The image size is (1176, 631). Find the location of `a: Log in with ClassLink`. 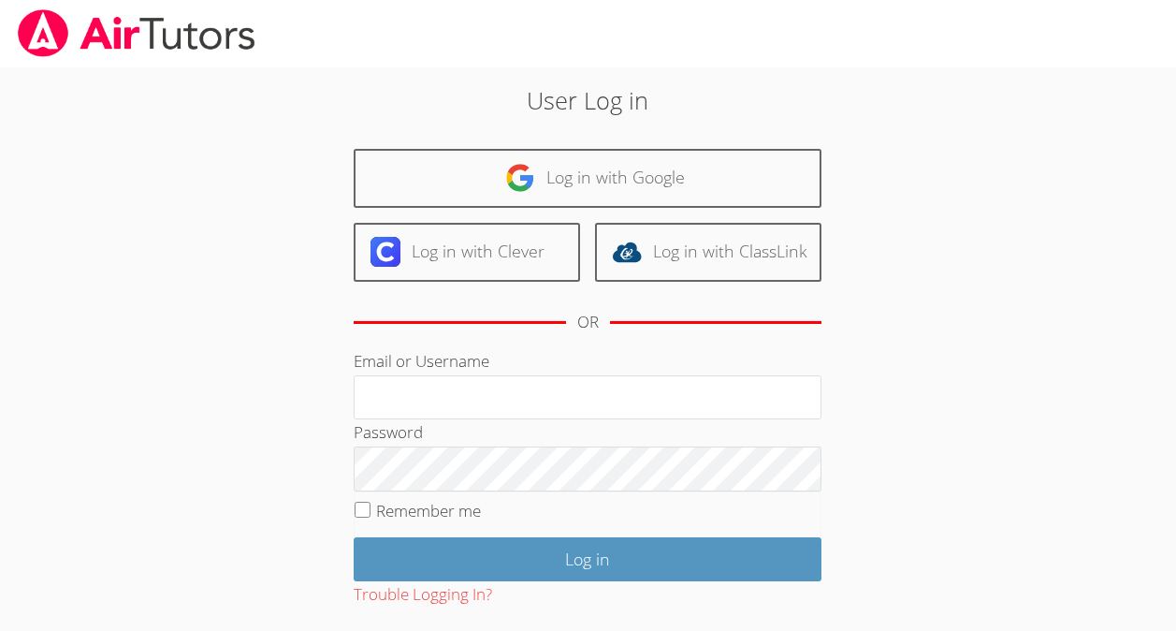

a: Log in with ClassLink is located at coordinates (708, 252).